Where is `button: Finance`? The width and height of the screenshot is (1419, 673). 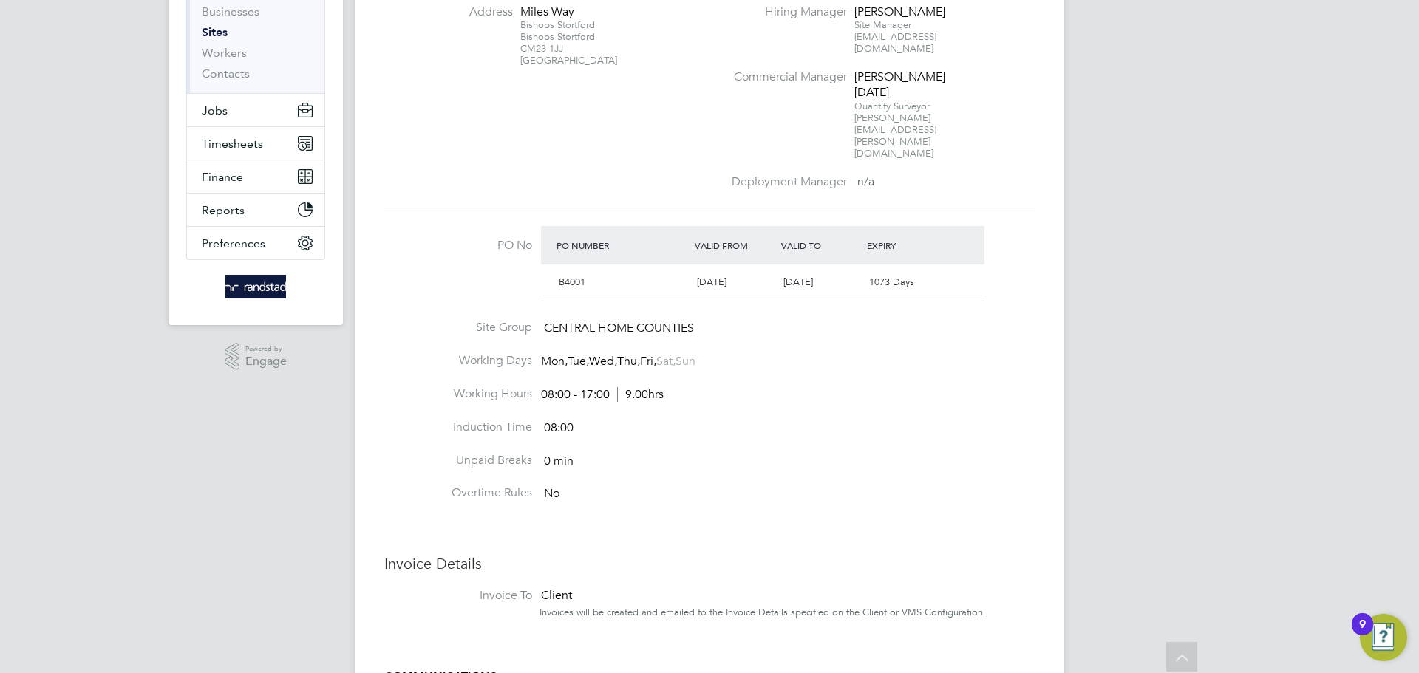
button: Finance is located at coordinates (256, 177).